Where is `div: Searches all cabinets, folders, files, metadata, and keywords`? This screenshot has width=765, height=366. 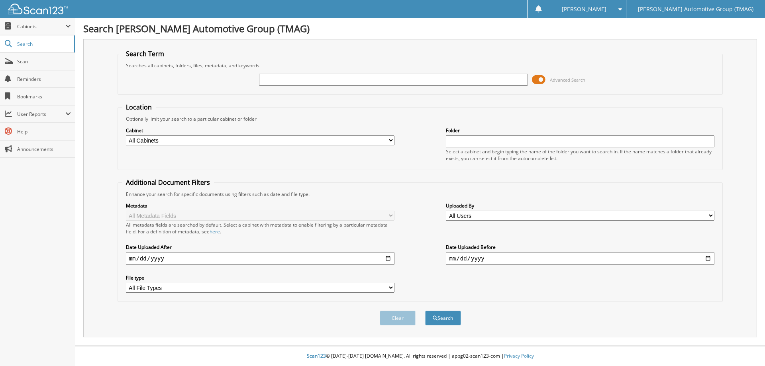 div: Searches all cabinets, folders, files, metadata, and keywords is located at coordinates (420, 65).